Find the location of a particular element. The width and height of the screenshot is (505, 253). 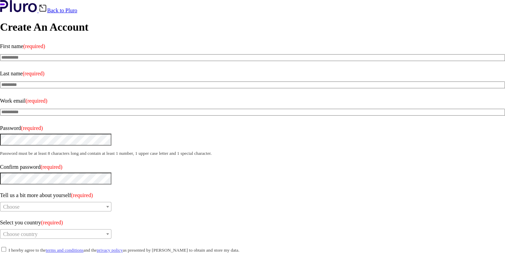

a: privacy policy is located at coordinates (110, 250).